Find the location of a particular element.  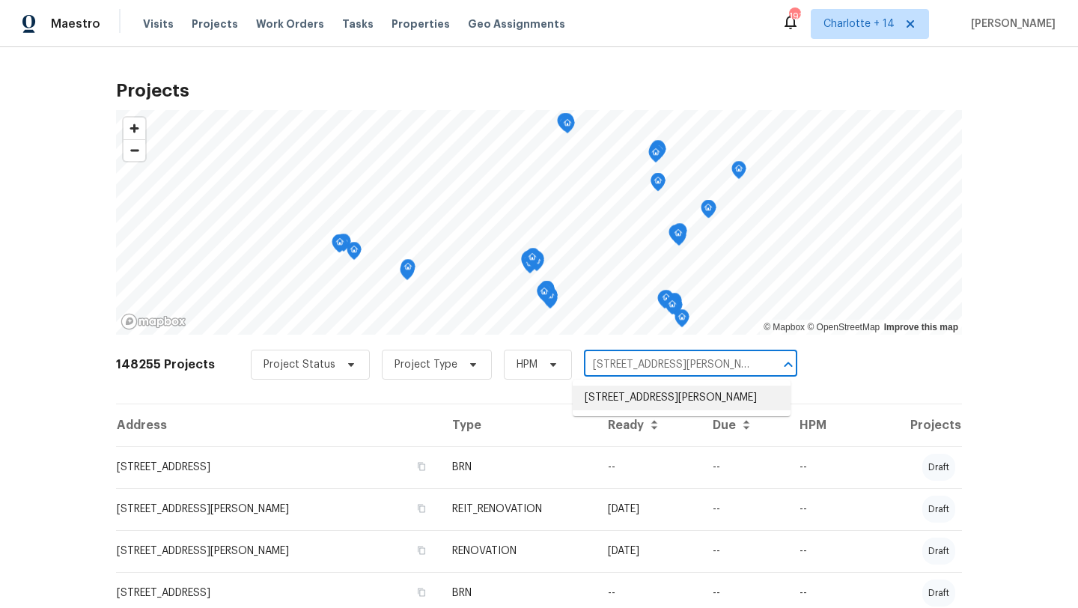

span: Work Orders is located at coordinates (290, 24).